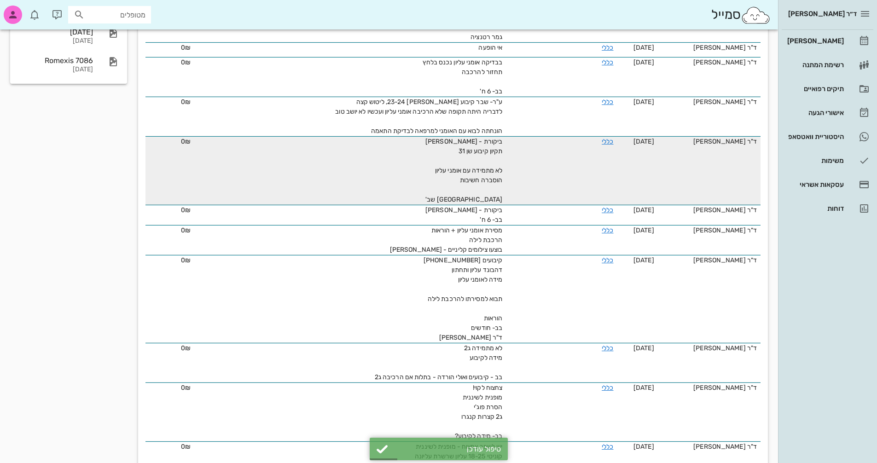 Image resolution: width=877 pixels, height=463 pixels. I want to click on a: דוחות, so click(827, 208).